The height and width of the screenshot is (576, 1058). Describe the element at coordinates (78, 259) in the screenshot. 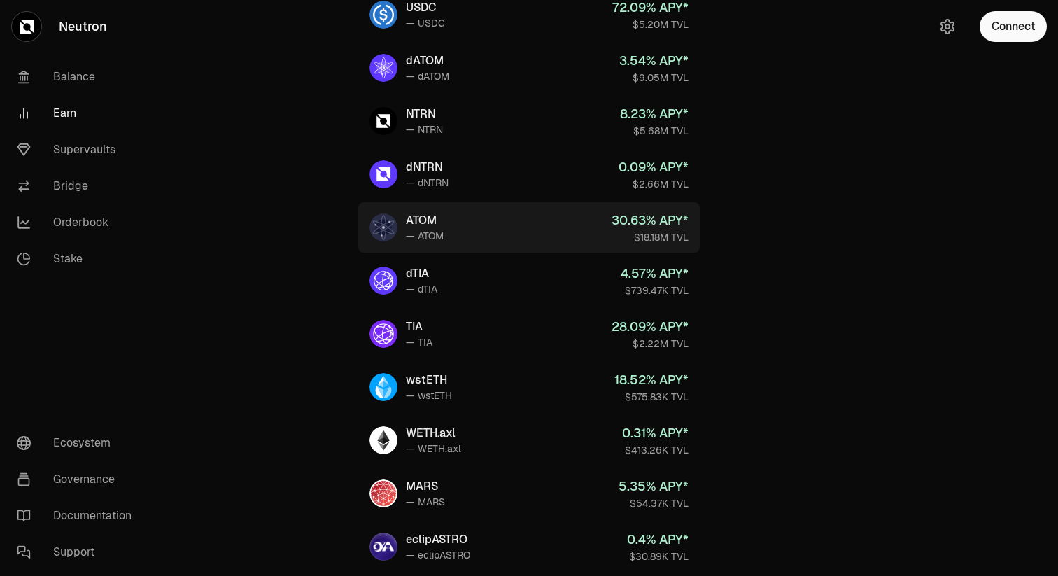

I see `a: Stake` at that location.